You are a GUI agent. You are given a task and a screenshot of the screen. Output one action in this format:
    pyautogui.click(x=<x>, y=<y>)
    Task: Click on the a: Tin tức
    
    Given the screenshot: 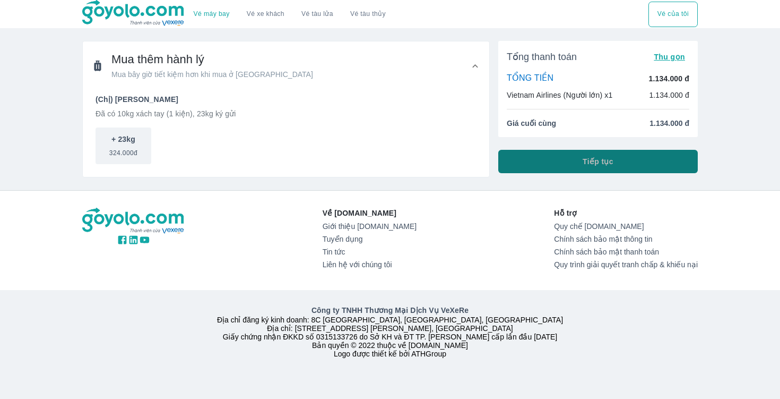 What is the action you would take?
    pyautogui.click(x=369, y=252)
    